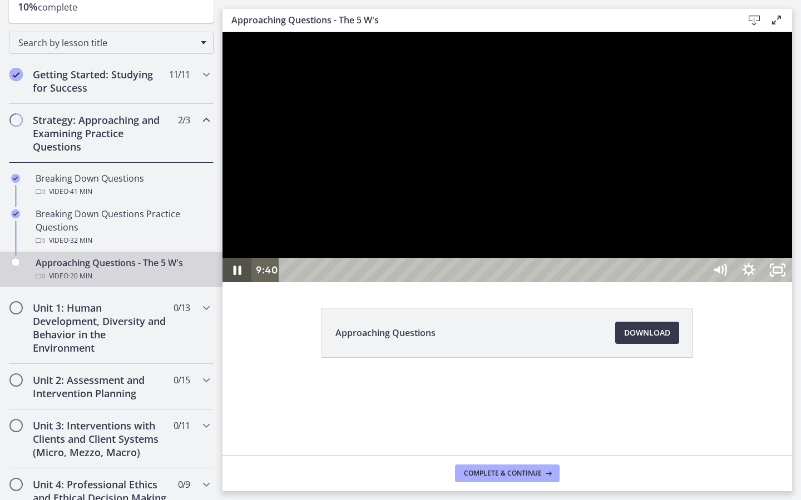  Describe the element at coordinates (478, 20) in the screenshot. I see `h3: Approaching Questions - The 5 W's` at that location.